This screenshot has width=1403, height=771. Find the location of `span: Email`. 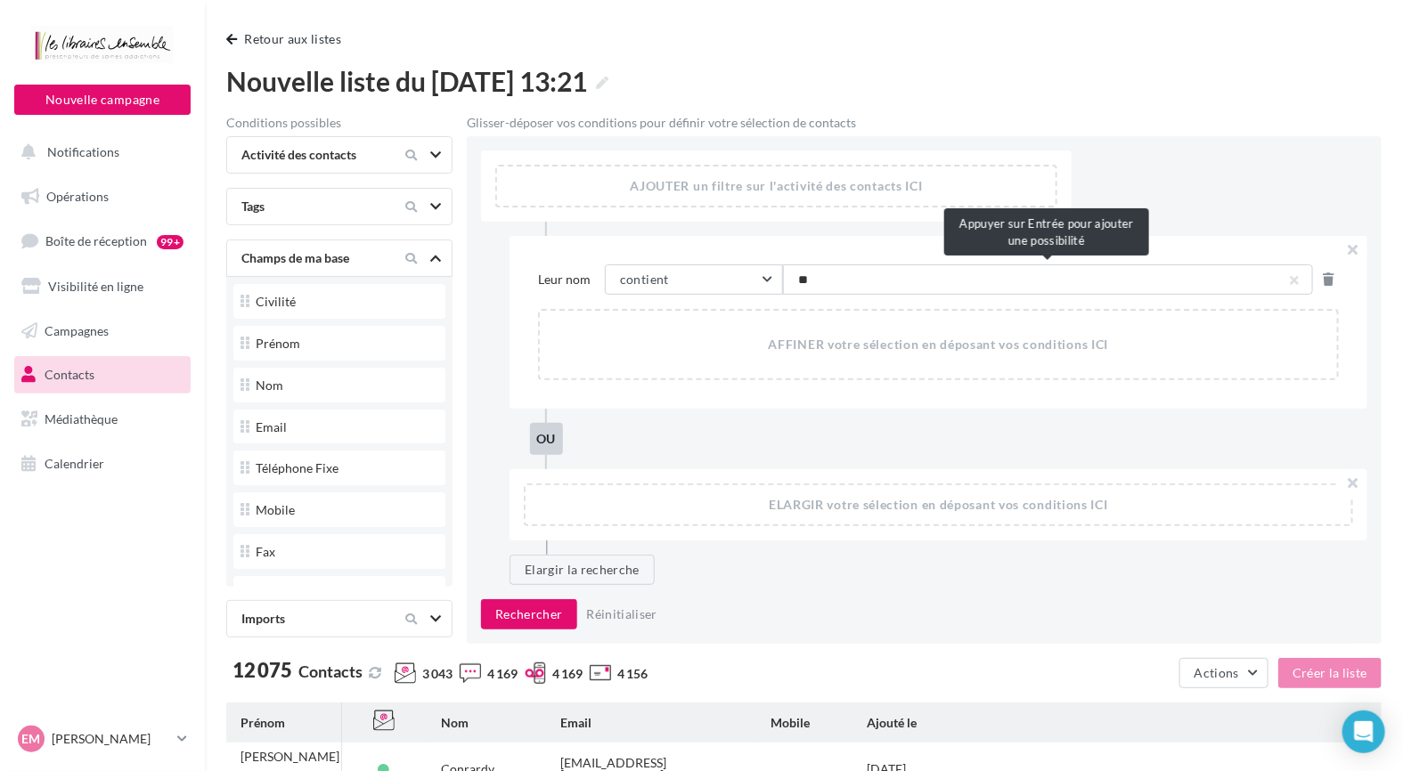

span: Email is located at coordinates (575, 722).